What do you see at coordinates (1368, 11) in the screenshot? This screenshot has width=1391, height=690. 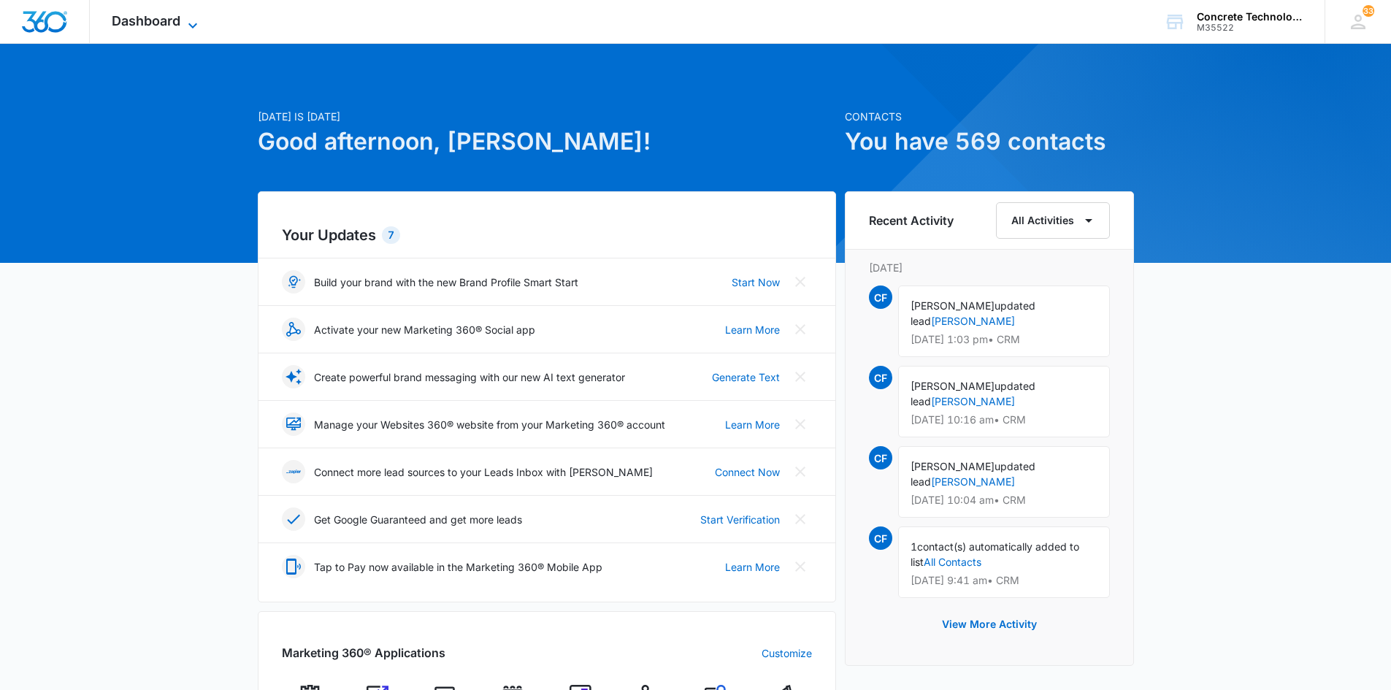 I see `div: notifications count` at bounding box center [1368, 11].